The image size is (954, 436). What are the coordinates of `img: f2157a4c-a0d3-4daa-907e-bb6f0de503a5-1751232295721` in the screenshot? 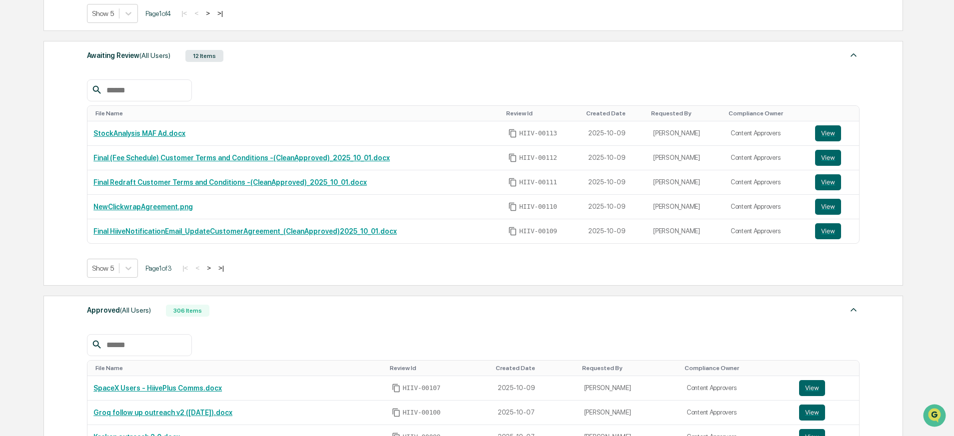 It's located at (12, 12).